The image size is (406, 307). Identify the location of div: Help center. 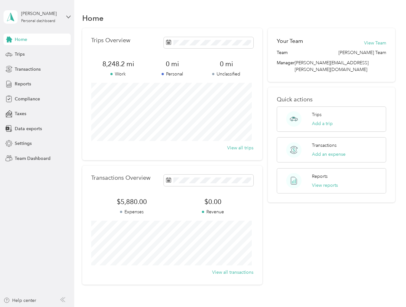
(20, 301).